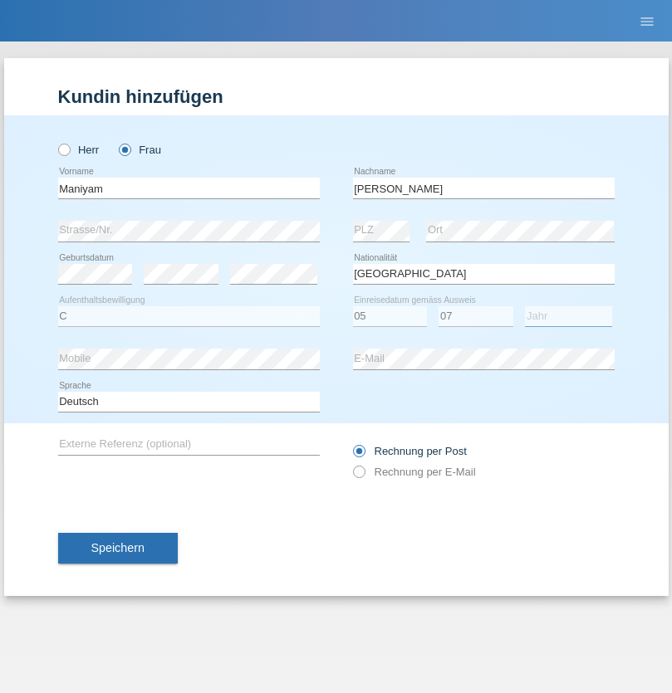  I want to click on h1: Kundin hinzufügen, so click(336, 96).